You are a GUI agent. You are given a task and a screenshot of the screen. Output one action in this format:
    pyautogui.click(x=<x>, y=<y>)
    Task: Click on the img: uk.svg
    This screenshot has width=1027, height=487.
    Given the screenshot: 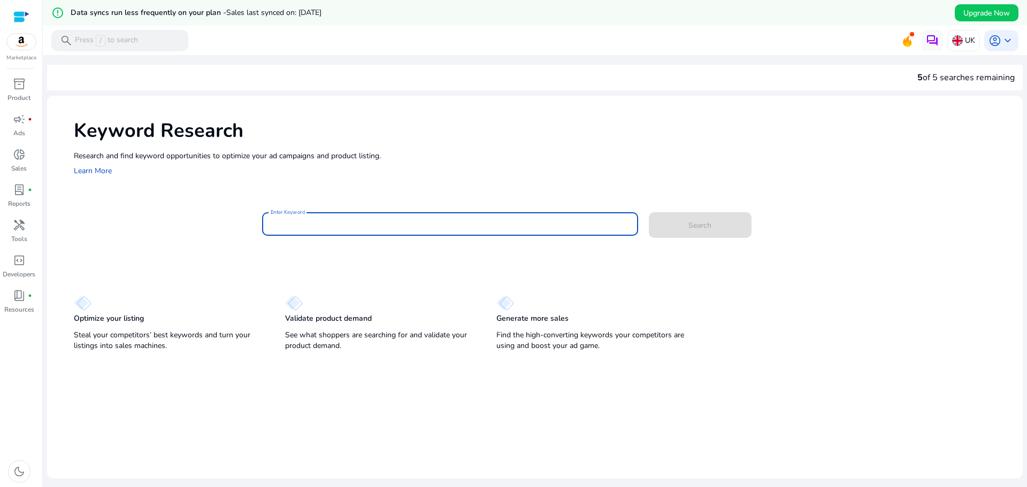 What is the action you would take?
    pyautogui.click(x=957, y=41)
    